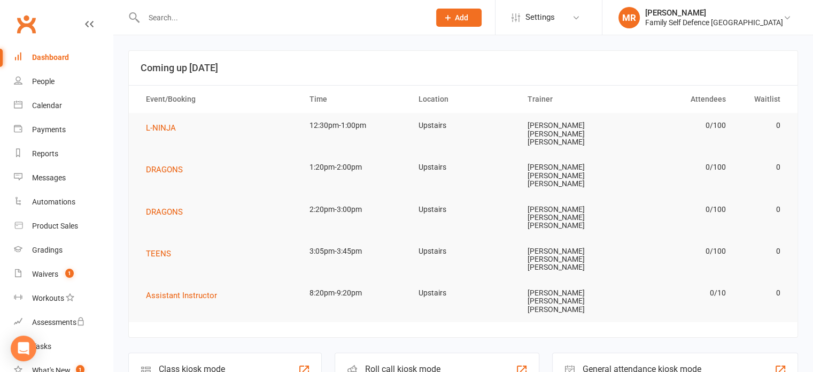 This screenshot has height=372, width=813. Describe the element at coordinates (572, 99) in the screenshot. I see `th: Trainer` at that location.